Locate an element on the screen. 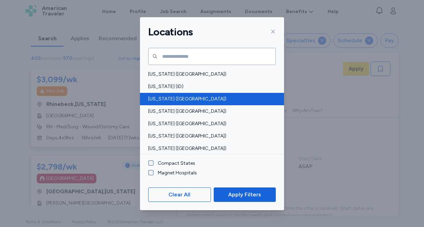  button: Clear All is located at coordinates (180, 194).